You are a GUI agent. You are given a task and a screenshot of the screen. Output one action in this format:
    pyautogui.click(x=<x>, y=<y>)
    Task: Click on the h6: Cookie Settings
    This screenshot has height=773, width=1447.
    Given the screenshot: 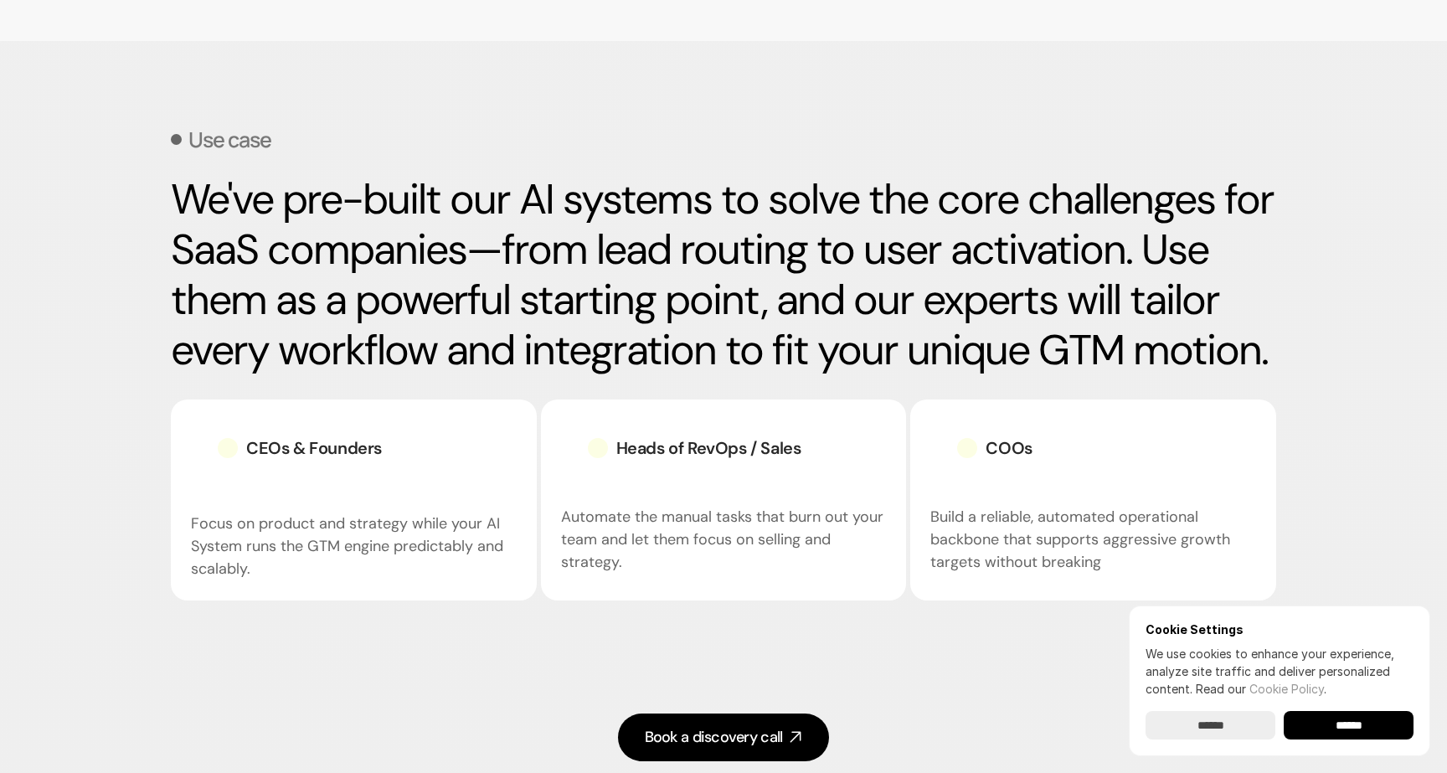 What is the action you would take?
    pyautogui.click(x=1280, y=629)
    